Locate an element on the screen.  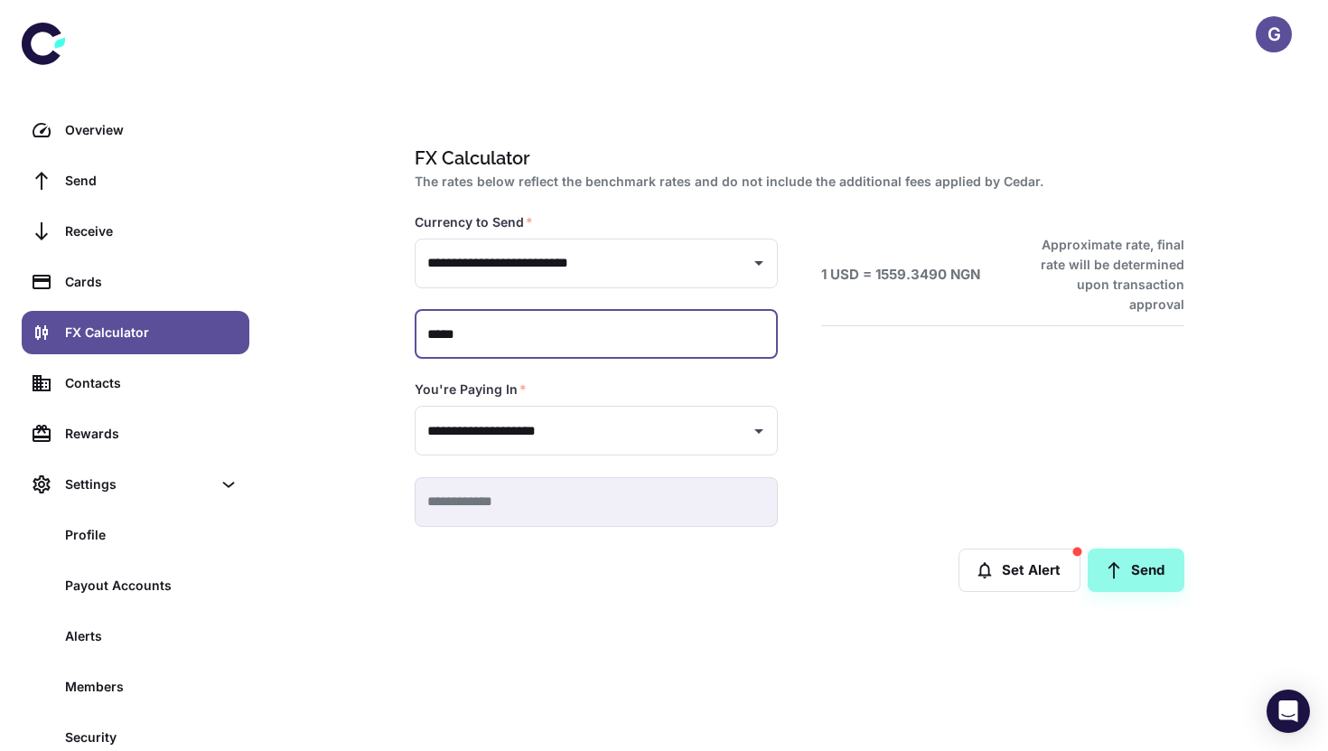
a: Receive is located at coordinates (135, 231).